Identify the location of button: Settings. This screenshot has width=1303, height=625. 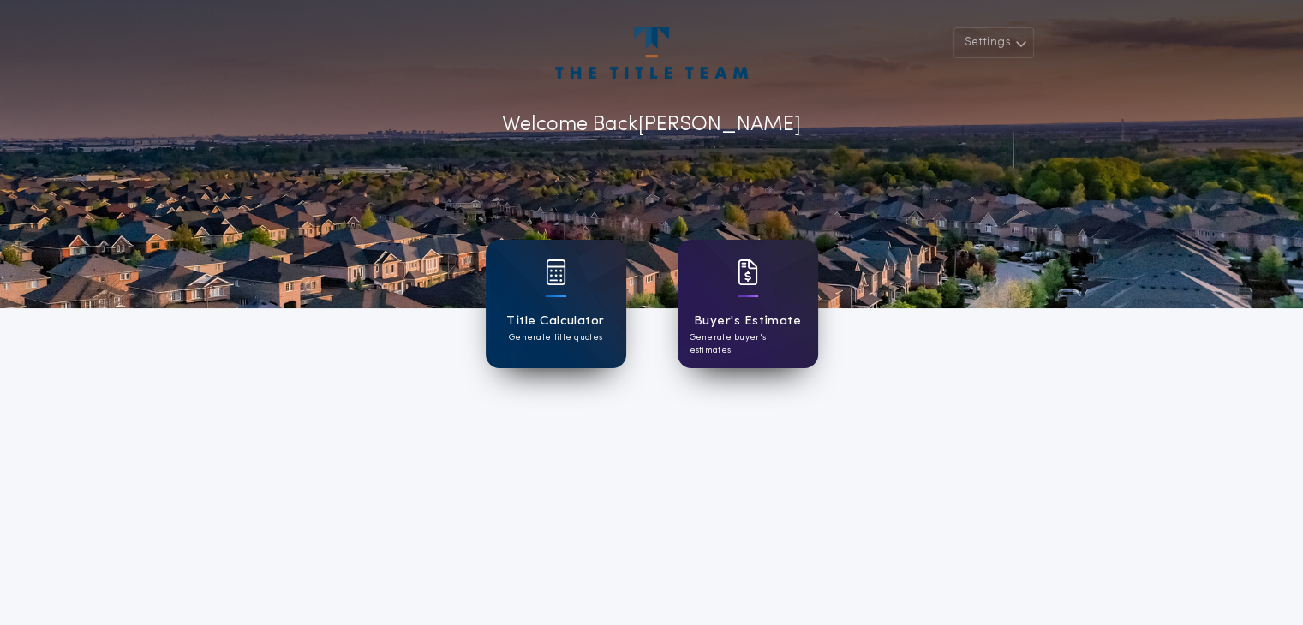
(994, 43).